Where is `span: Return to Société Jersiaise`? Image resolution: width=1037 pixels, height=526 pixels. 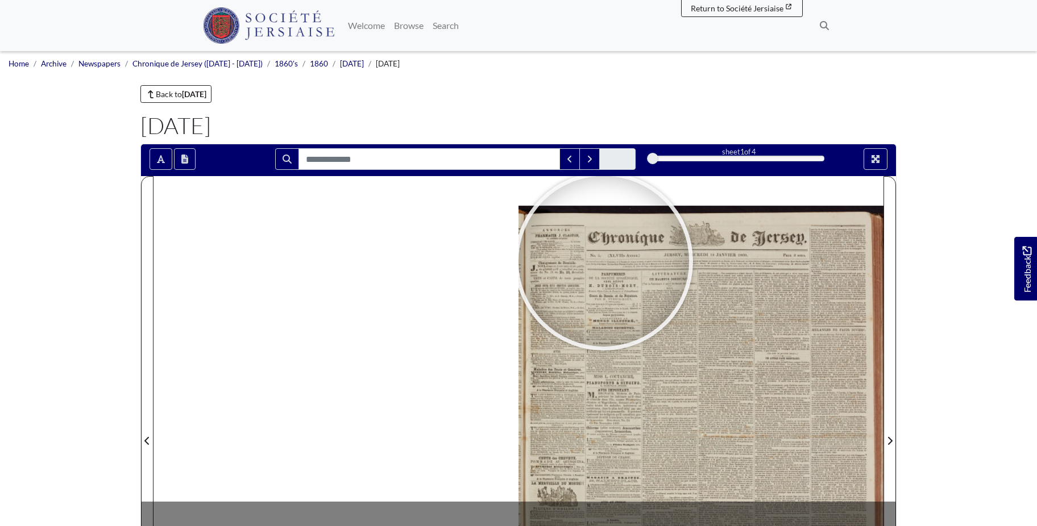 span: Return to Société Jersiaise is located at coordinates (737, 8).